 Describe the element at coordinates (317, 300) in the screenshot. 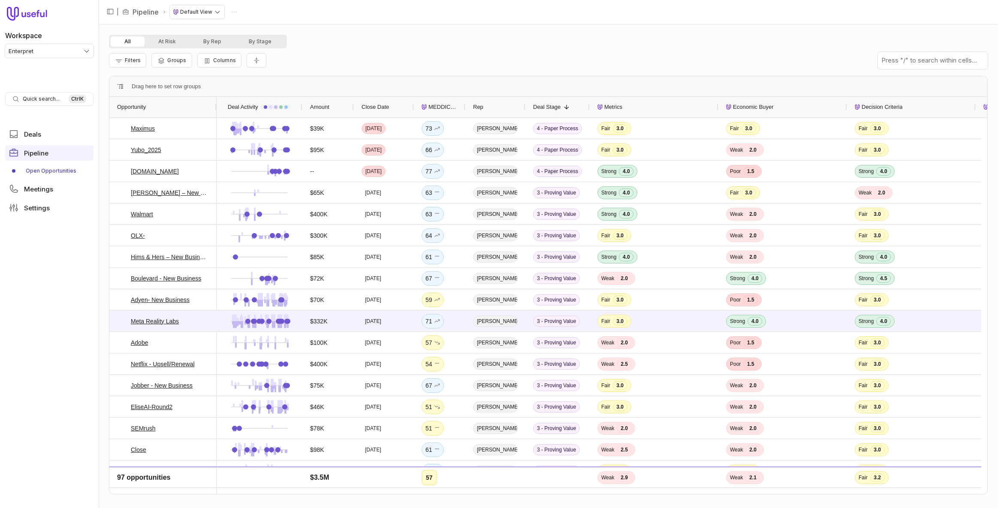

I see `div: $70K` at that location.